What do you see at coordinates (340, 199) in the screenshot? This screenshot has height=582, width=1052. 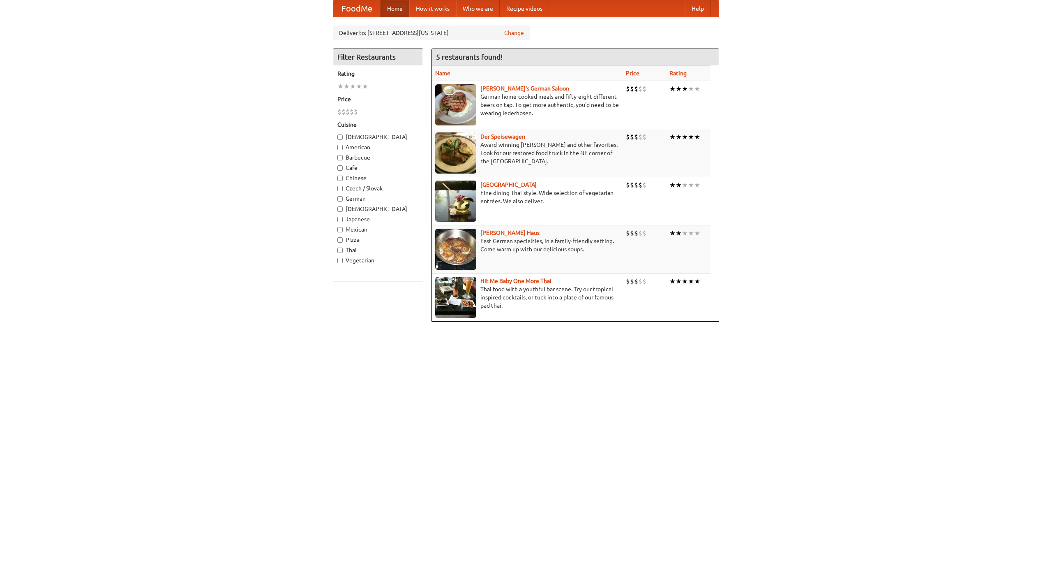 I see `input: German` at bounding box center [340, 199].